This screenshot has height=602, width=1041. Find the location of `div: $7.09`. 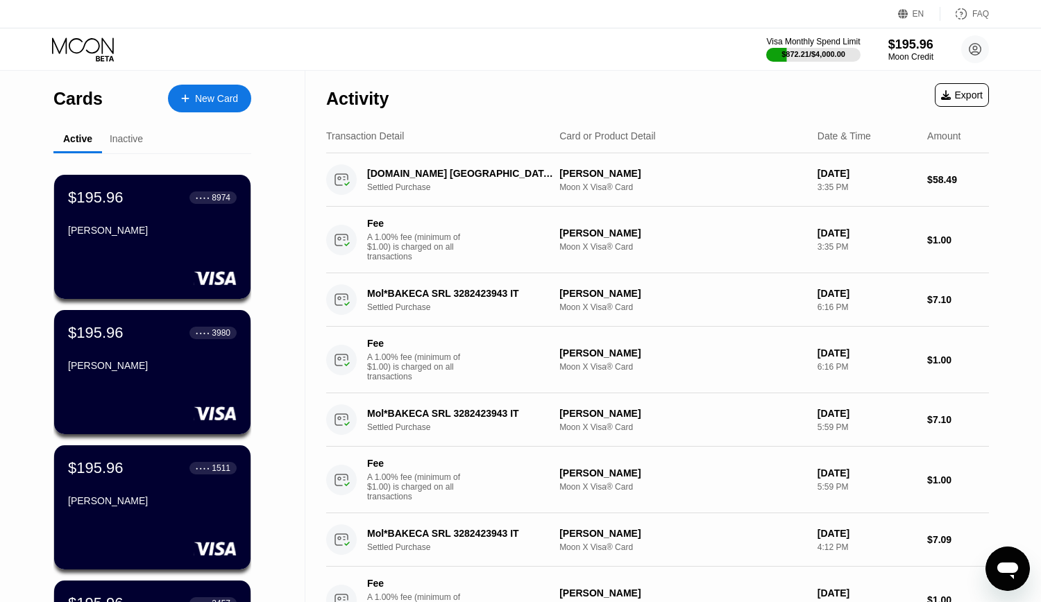

div: $7.09 is located at coordinates (958, 540).